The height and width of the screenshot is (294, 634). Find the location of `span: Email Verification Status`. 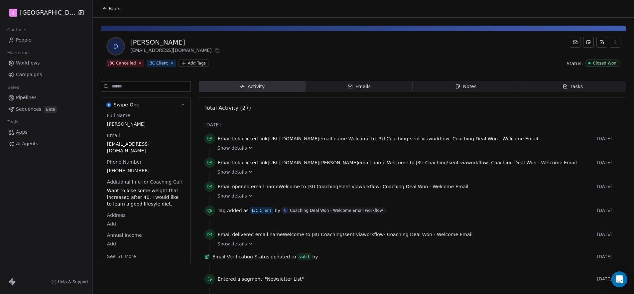

span: Email Verification Status is located at coordinates (241, 257).